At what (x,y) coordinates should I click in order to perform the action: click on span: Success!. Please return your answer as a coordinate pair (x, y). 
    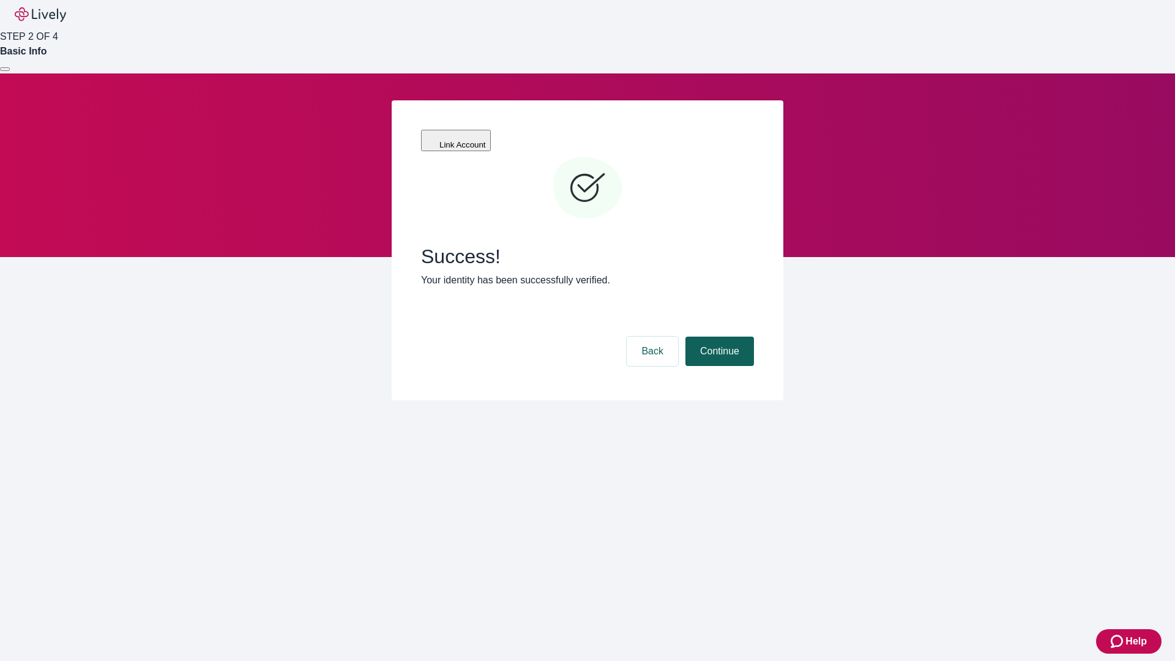
    Looking at the image, I should click on (587, 256).